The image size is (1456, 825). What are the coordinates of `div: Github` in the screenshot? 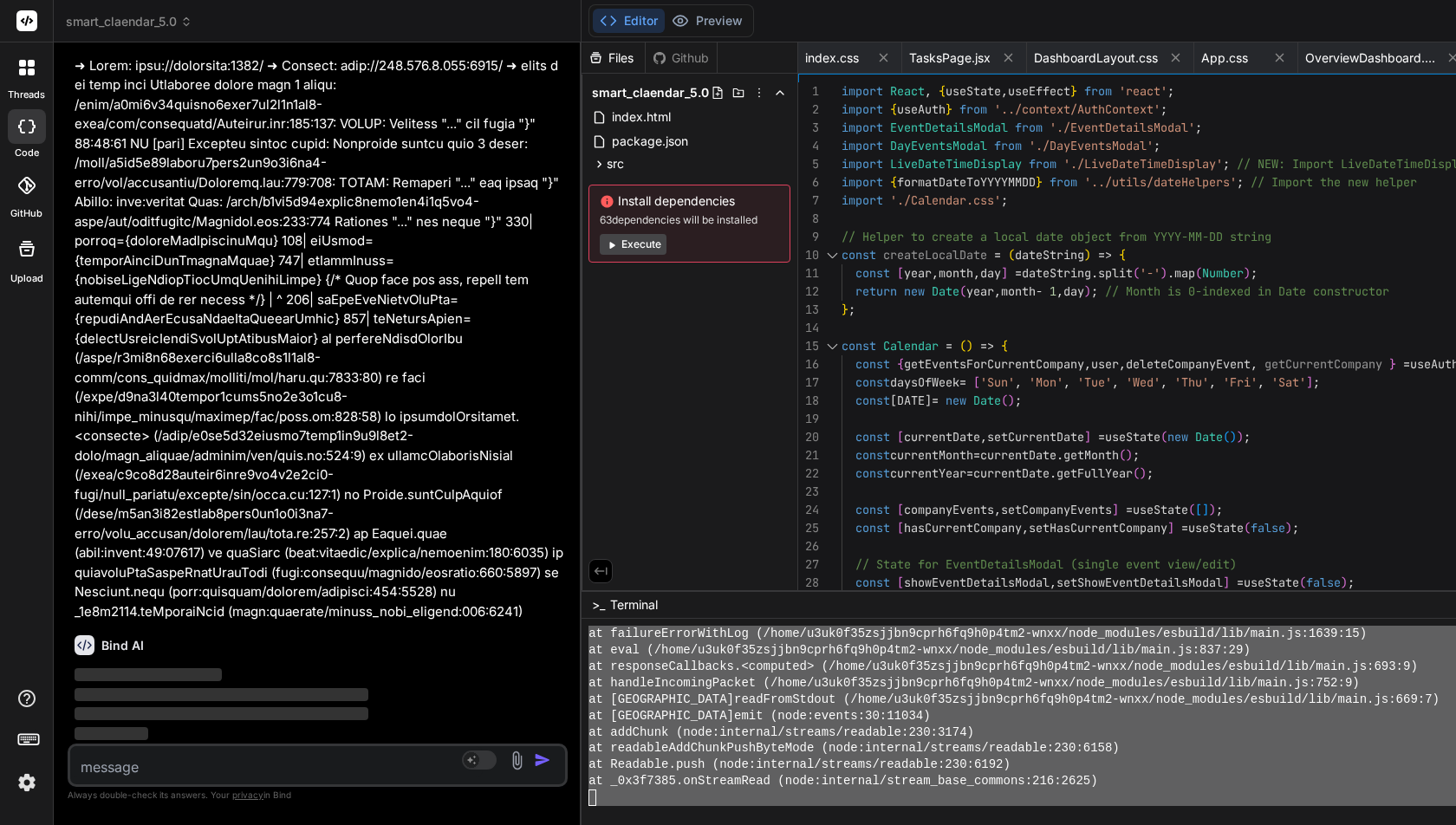 It's located at (681, 58).